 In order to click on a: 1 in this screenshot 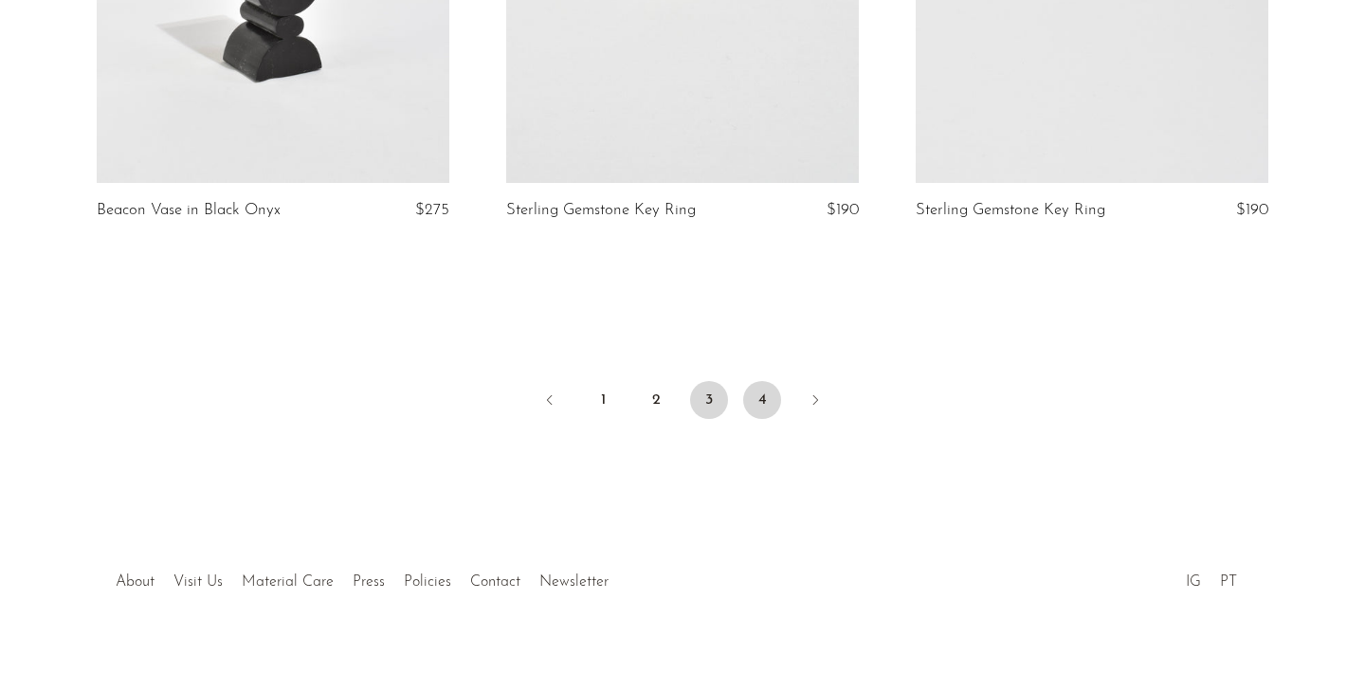, I will do `click(603, 400)`.